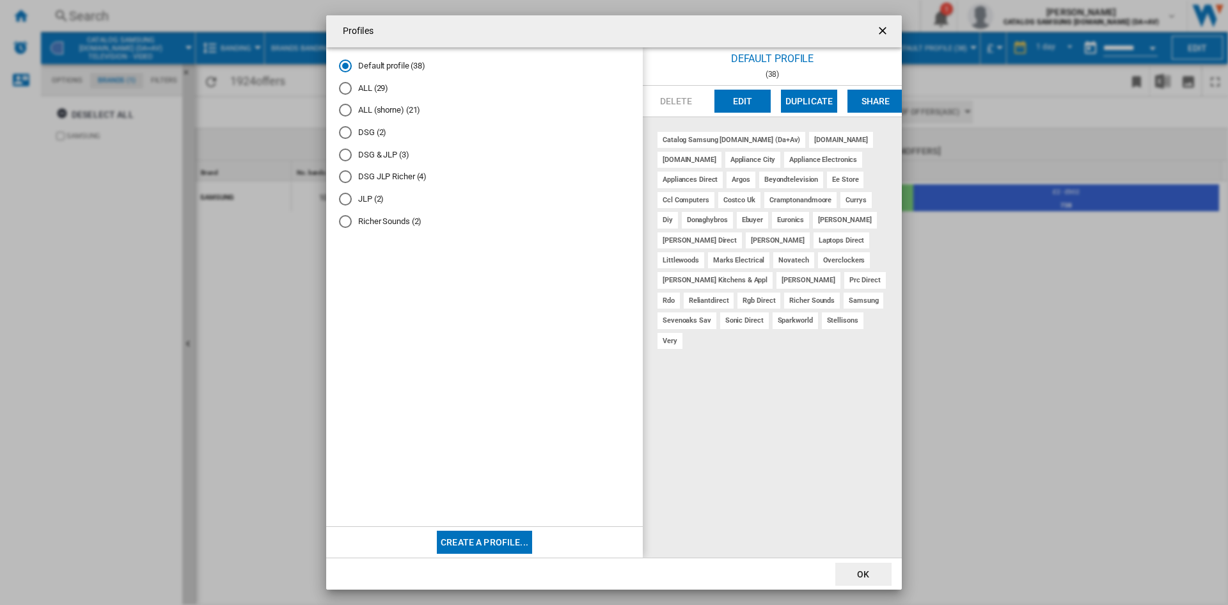  Describe the element at coordinates (823, 159) in the screenshot. I see `div: appliance electronics` at that location.